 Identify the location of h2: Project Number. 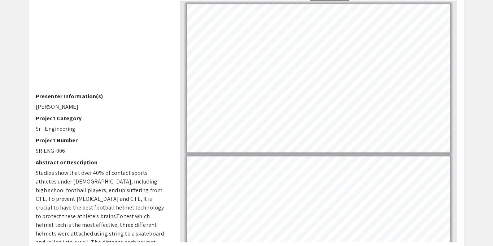
(102, 140).